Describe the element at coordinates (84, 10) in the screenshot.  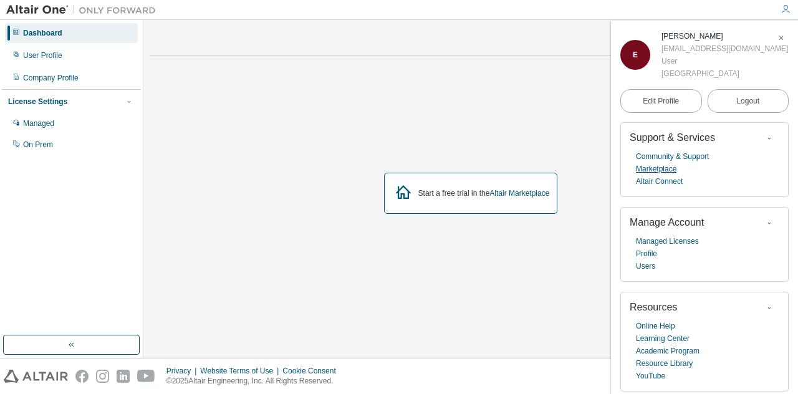
I see `img: Altair One` at that location.